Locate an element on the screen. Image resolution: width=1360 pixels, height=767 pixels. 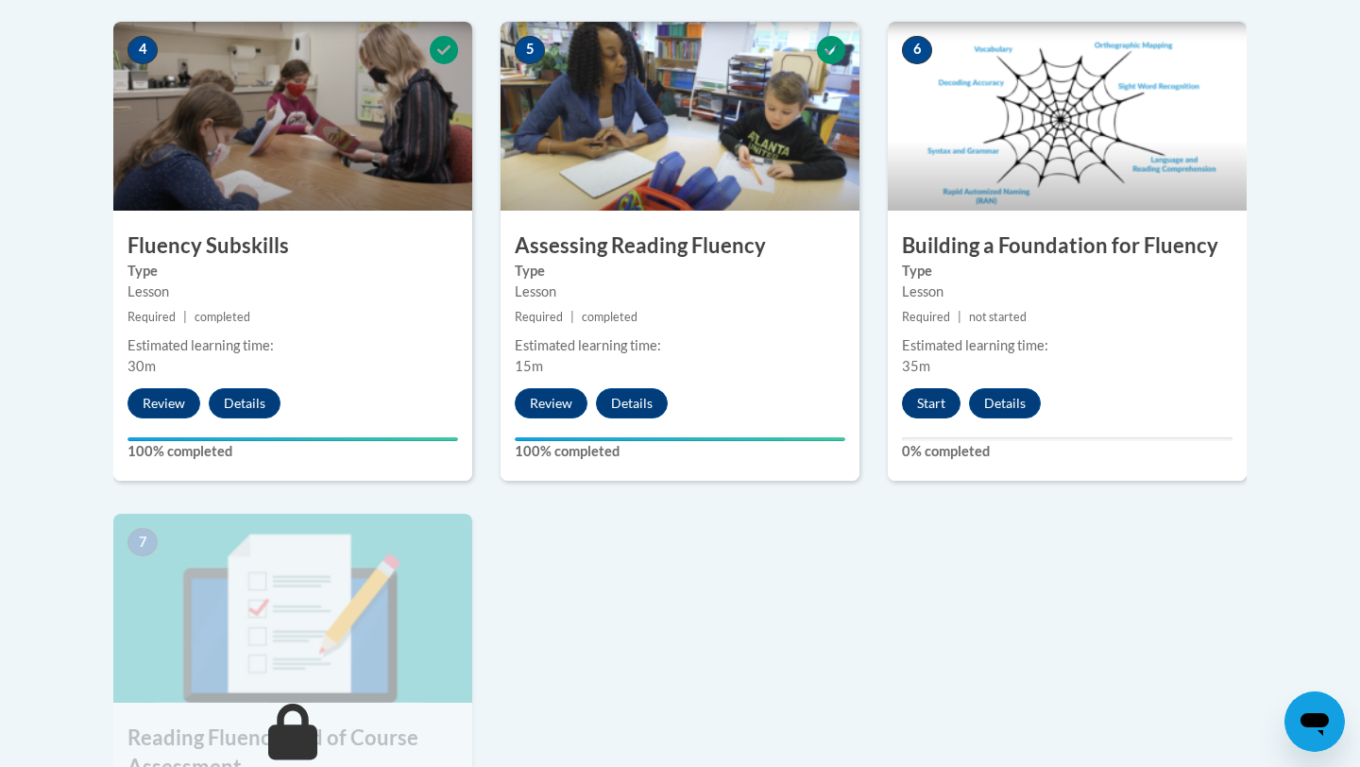
span: 30m is located at coordinates (142, 366).